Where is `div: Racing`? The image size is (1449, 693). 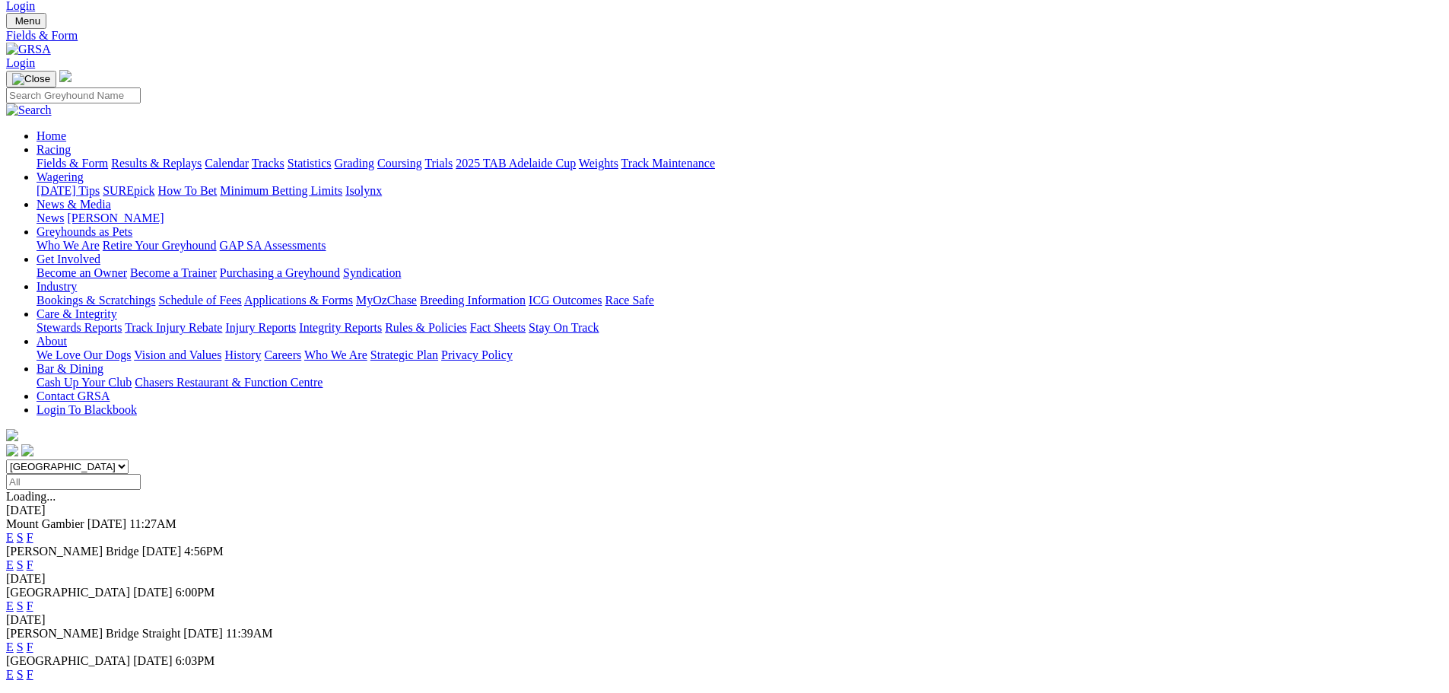 div: Racing is located at coordinates (739, 164).